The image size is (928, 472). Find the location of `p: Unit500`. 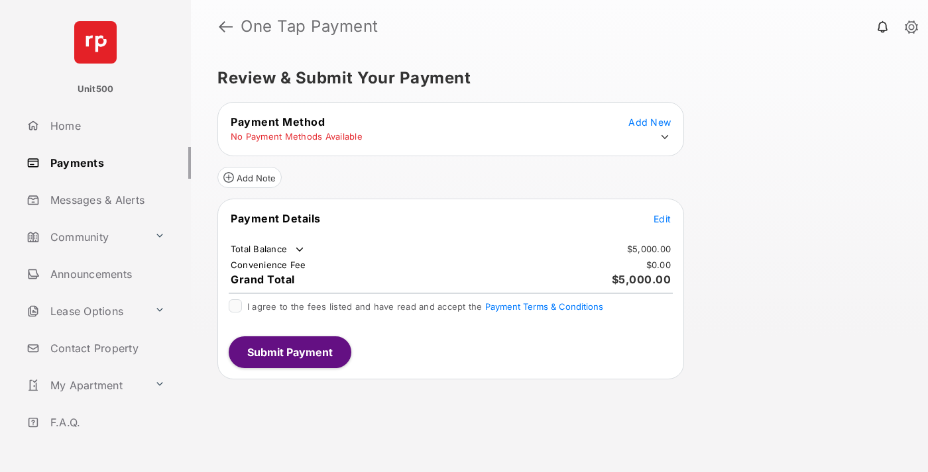

p: Unit500 is located at coordinates (95, 89).